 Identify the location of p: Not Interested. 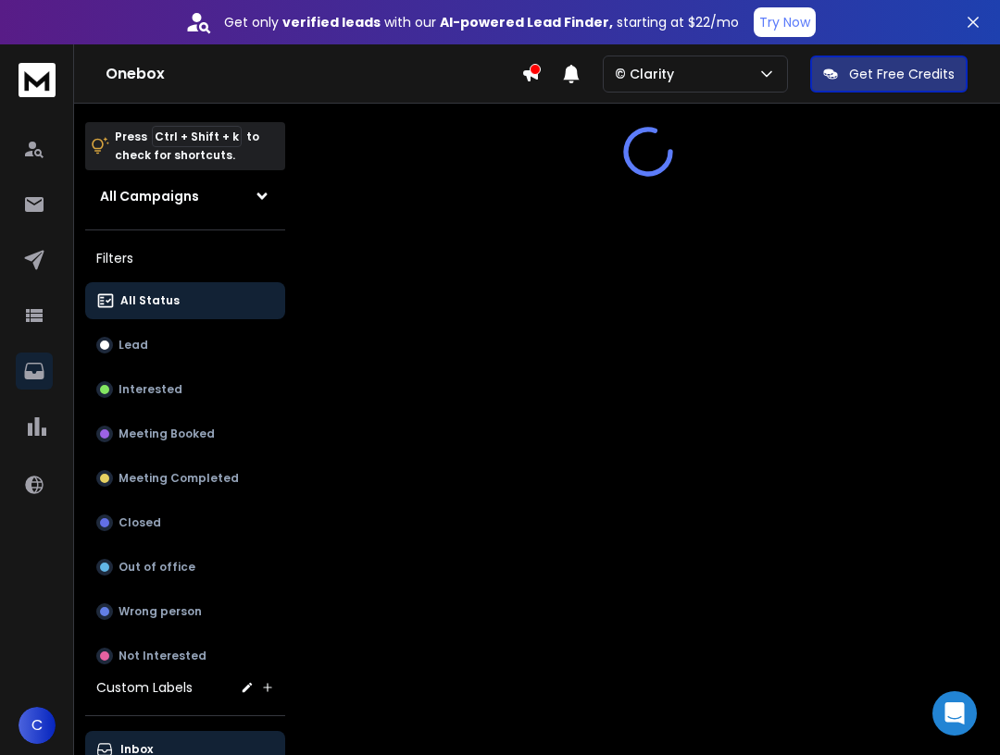
(162, 656).